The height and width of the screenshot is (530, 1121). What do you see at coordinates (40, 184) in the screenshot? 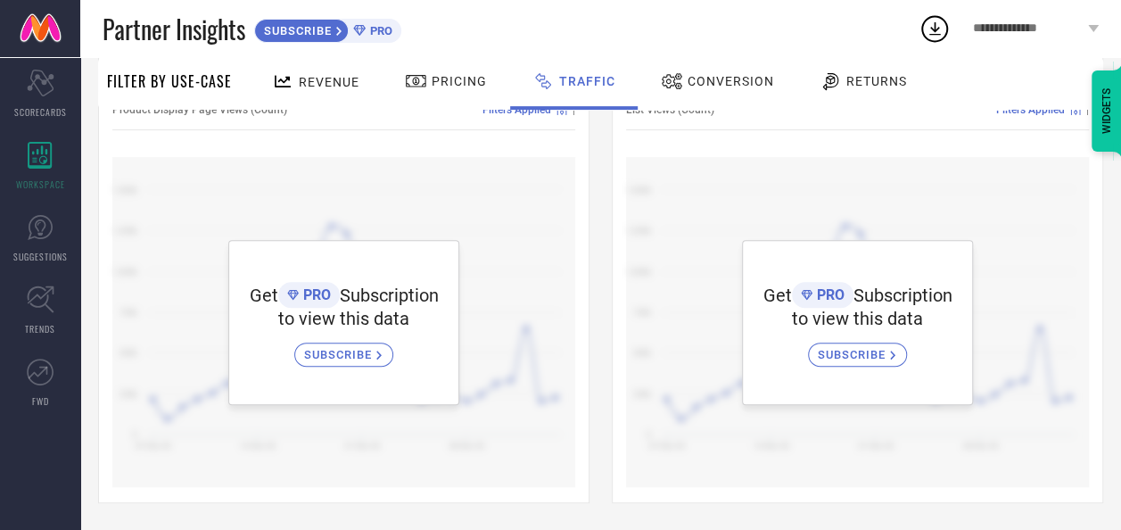
I see `span: WORKSPACE` at bounding box center [40, 184].